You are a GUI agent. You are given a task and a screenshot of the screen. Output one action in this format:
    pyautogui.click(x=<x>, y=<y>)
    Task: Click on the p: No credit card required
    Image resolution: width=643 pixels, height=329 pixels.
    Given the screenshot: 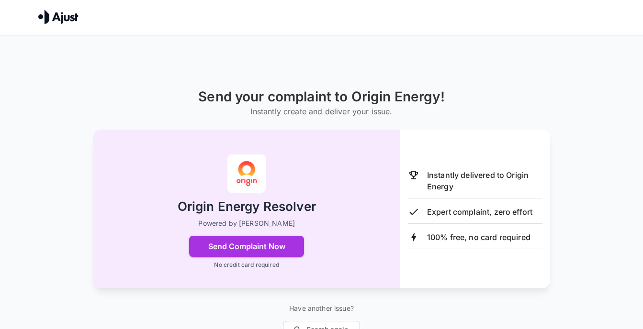 What is the action you would take?
    pyautogui.click(x=246, y=265)
    